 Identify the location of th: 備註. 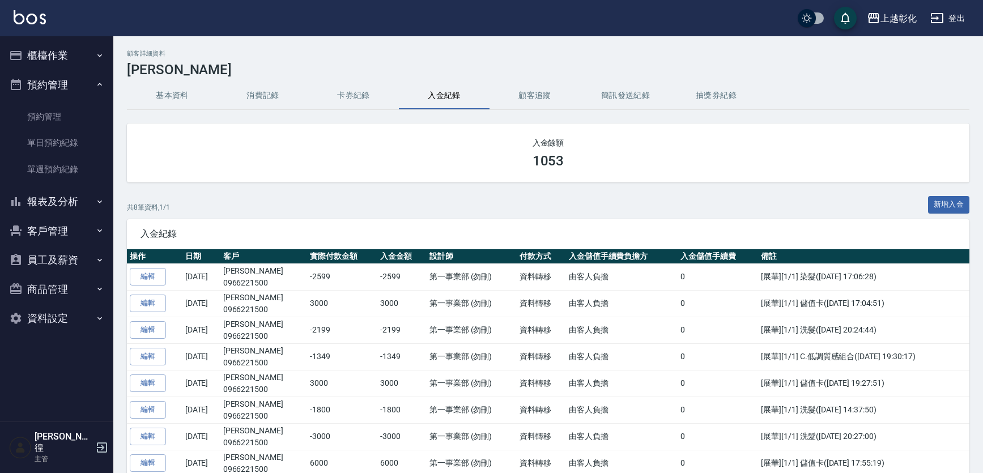
(864, 257).